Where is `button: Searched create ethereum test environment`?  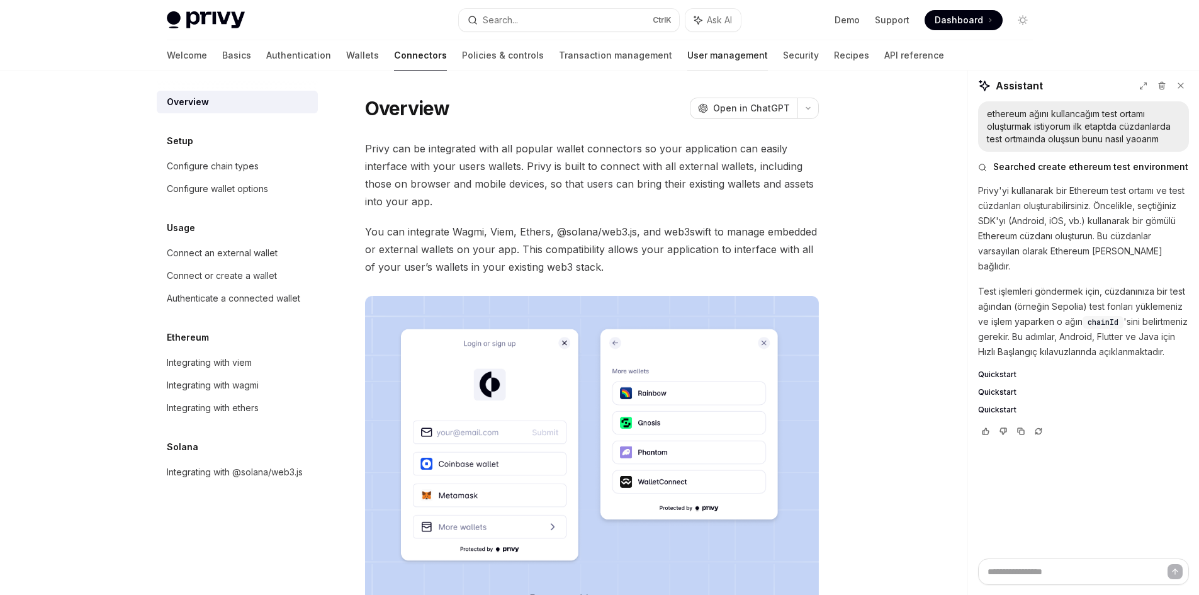 button: Searched create ethereum test environment is located at coordinates (1083, 167).